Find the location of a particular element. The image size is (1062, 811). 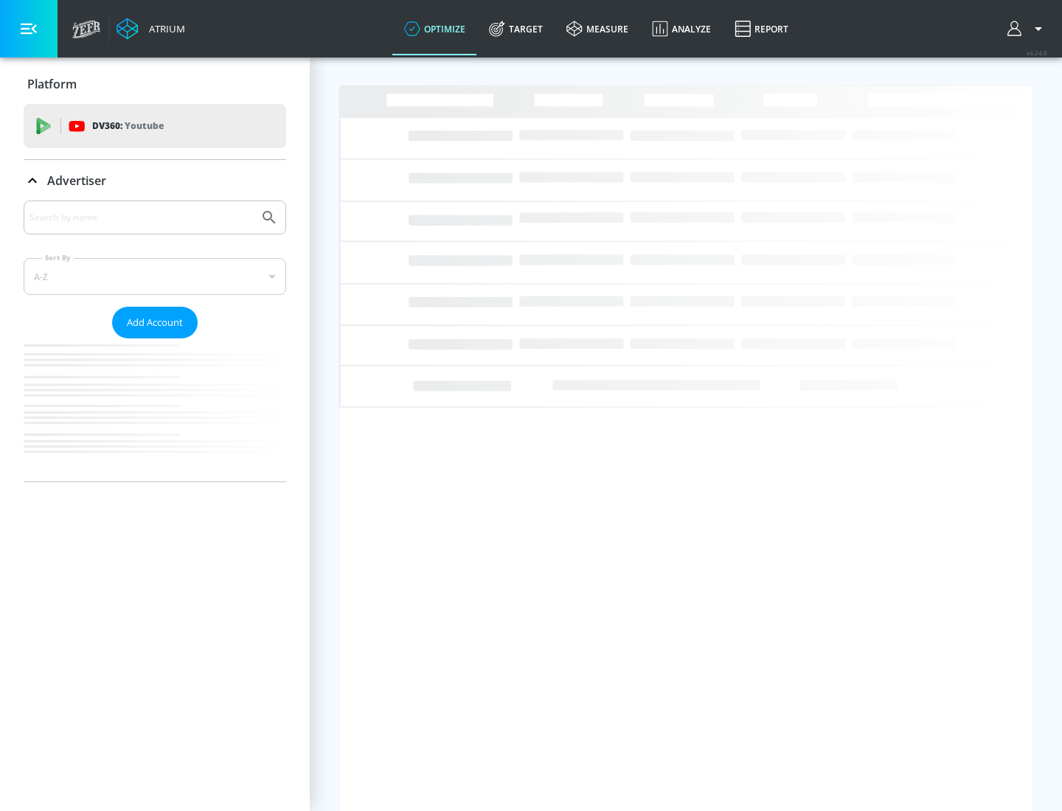

div: Atrium is located at coordinates (164, 29).